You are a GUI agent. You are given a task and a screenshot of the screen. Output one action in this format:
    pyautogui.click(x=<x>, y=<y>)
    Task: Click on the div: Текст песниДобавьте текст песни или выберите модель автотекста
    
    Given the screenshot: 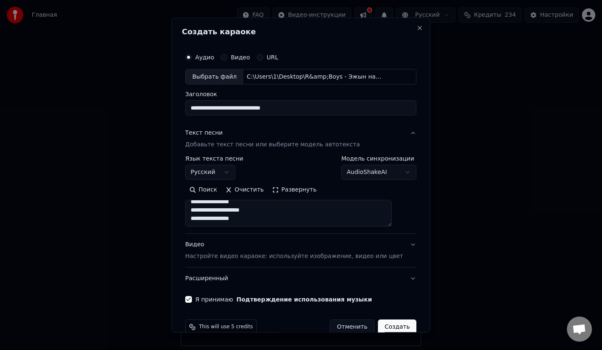 What is the action you would take?
    pyautogui.click(x=301, y=195)
    